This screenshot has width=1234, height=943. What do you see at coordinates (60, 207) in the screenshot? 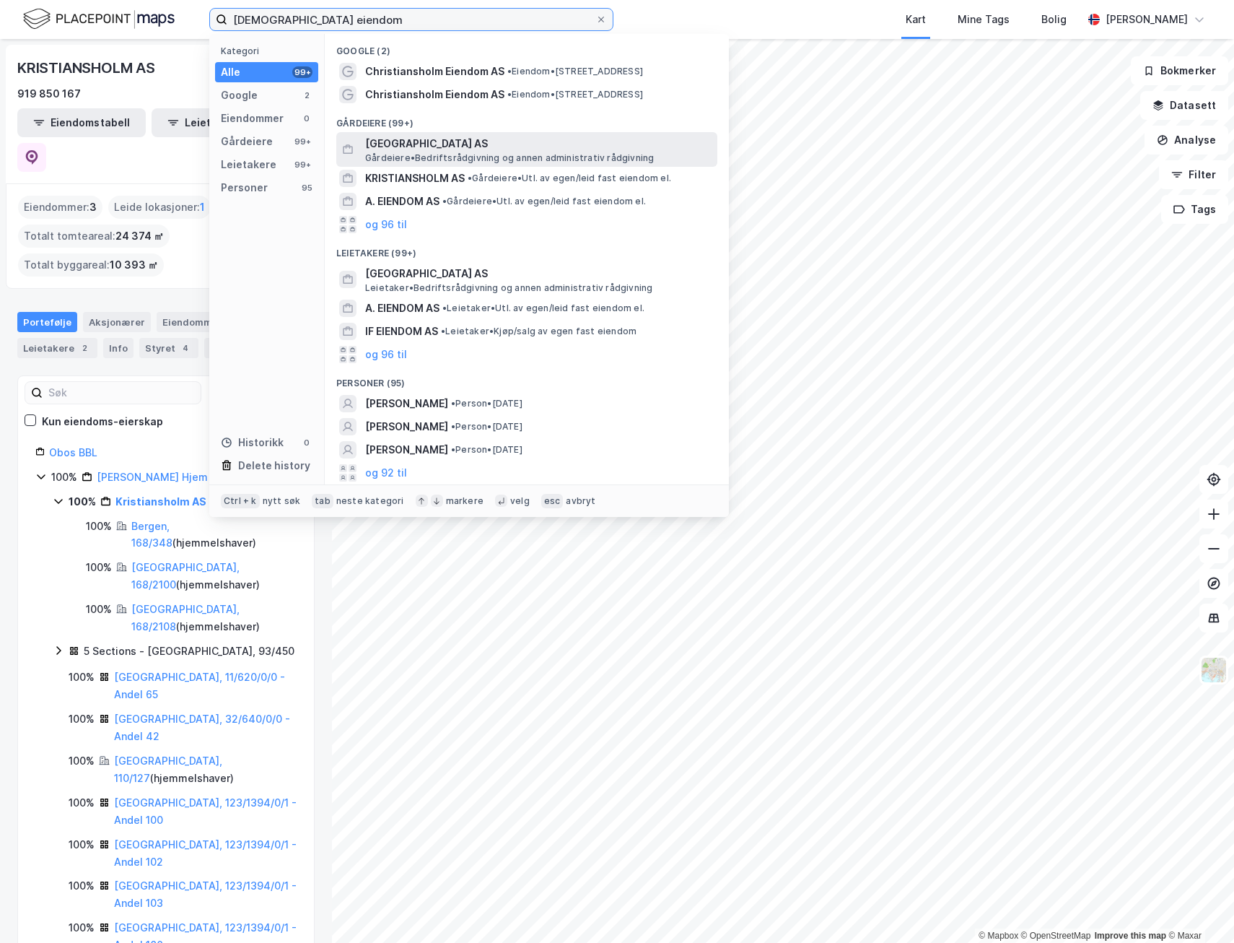
I see `div: Eiendommer :` at bounding box center [60, 207].